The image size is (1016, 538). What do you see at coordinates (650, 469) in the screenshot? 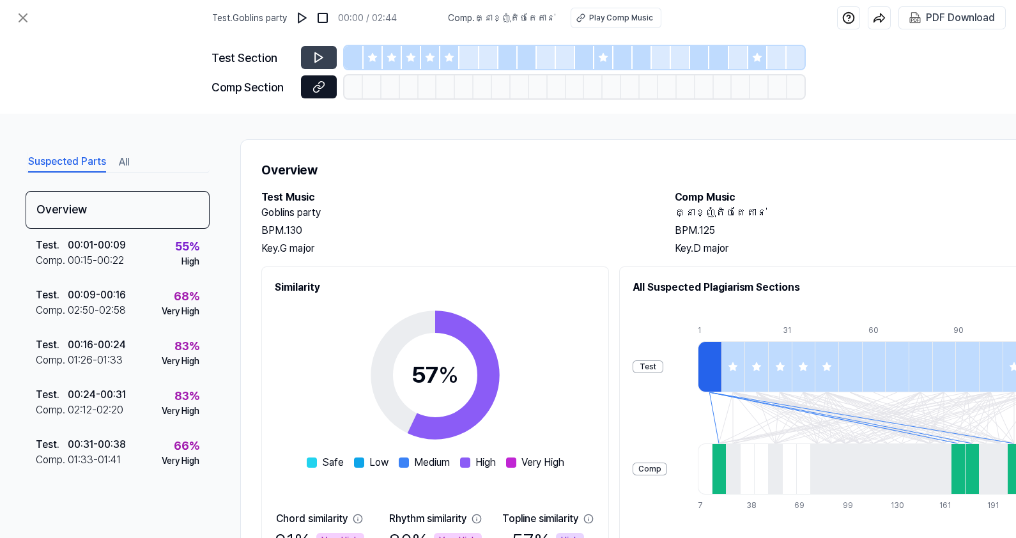
I see `div: Comp` at bounding box center [650, 469].